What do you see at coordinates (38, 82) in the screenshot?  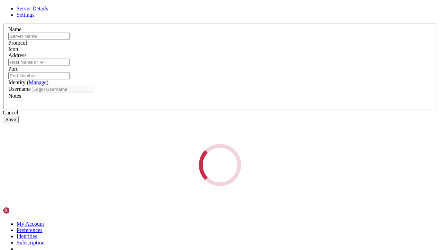 I see `a: Manage` at bounding box center [38, 82].